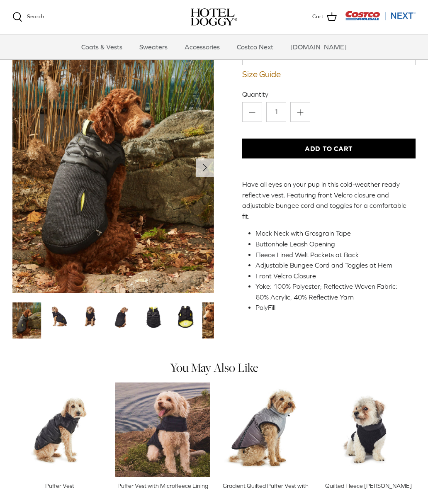  I want to click on li: Buttonhole Leash Opening, so click(332, 244).